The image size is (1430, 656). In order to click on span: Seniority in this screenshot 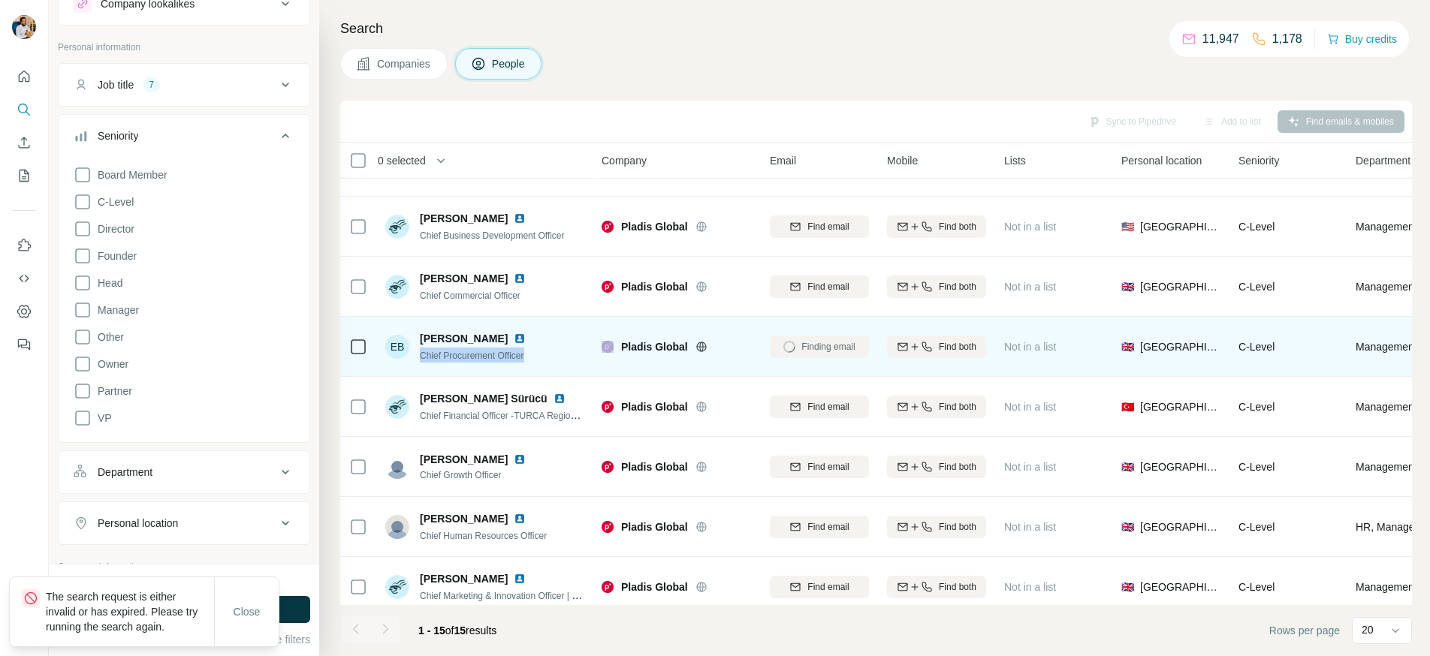, I will do `click(1259, 161)`.